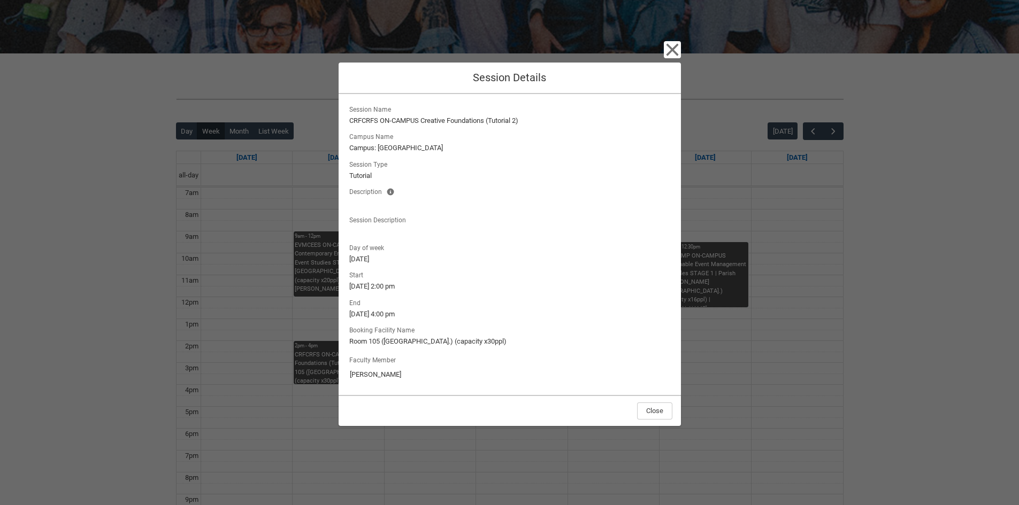 This screenshot has width=1019, height=505. I want to click on span: Booking Facility Name, so click(384, 329).